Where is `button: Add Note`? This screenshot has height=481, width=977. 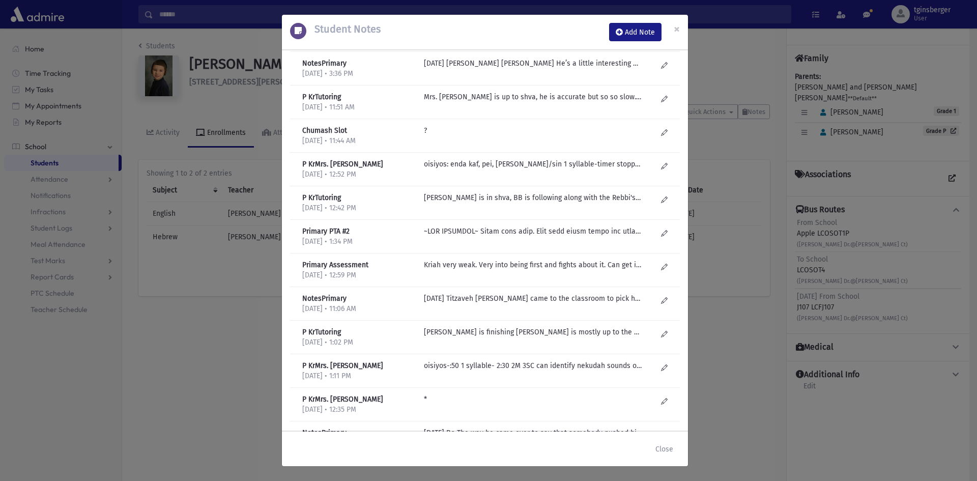
button: Add Note is located at coordinates (635, 32).